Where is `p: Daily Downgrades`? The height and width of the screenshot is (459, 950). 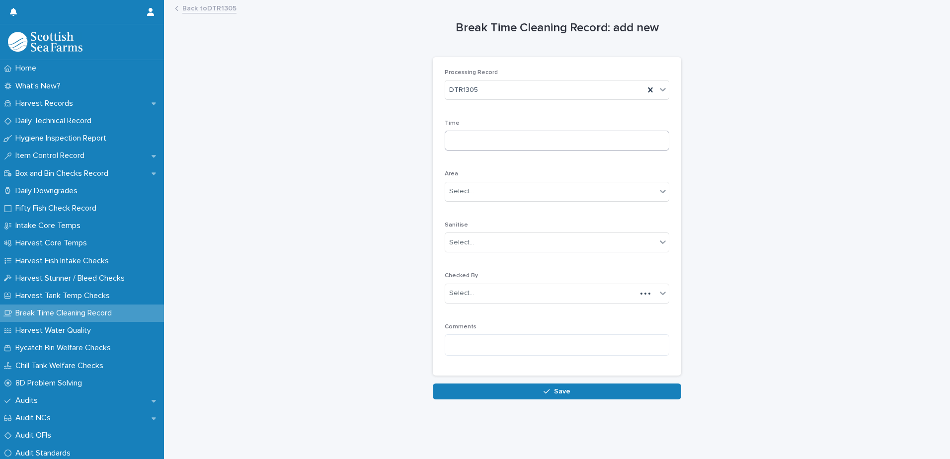 p: Daily Downgrades is located at coordinates (48, 191).